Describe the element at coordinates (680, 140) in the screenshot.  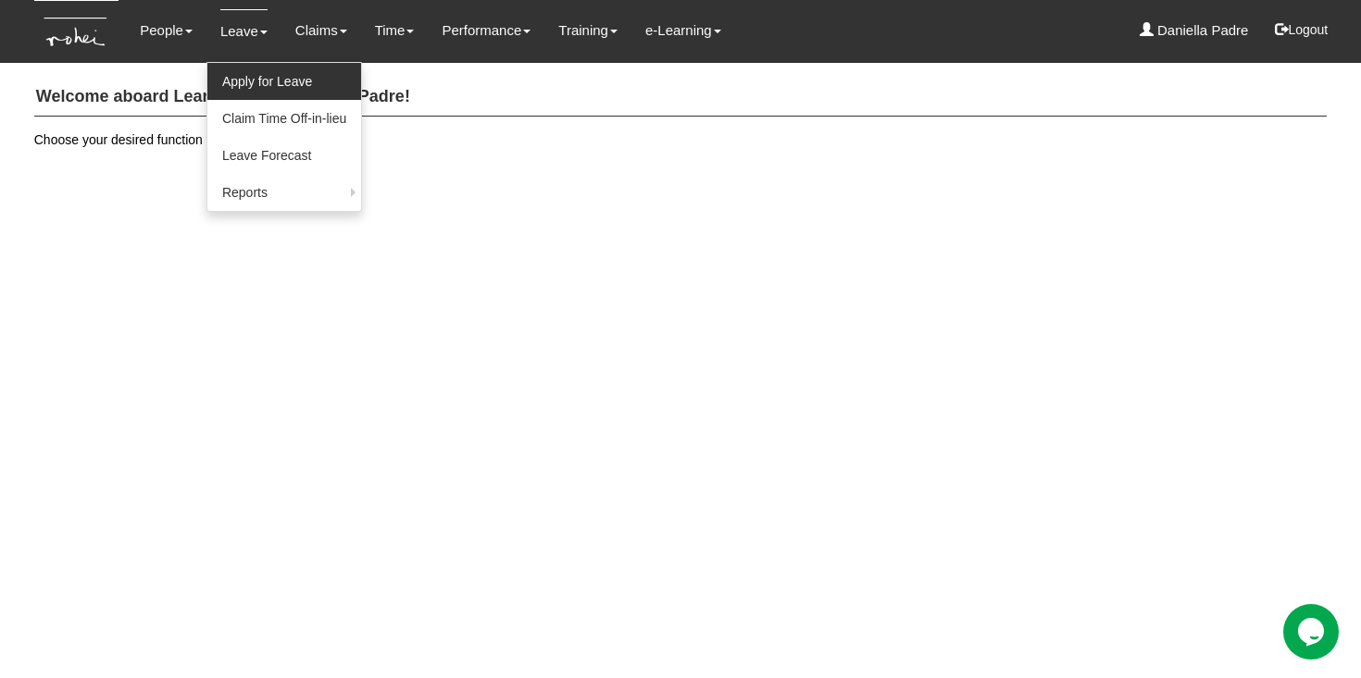
I see `p: Choose your desired function from the menu above.` at that location.